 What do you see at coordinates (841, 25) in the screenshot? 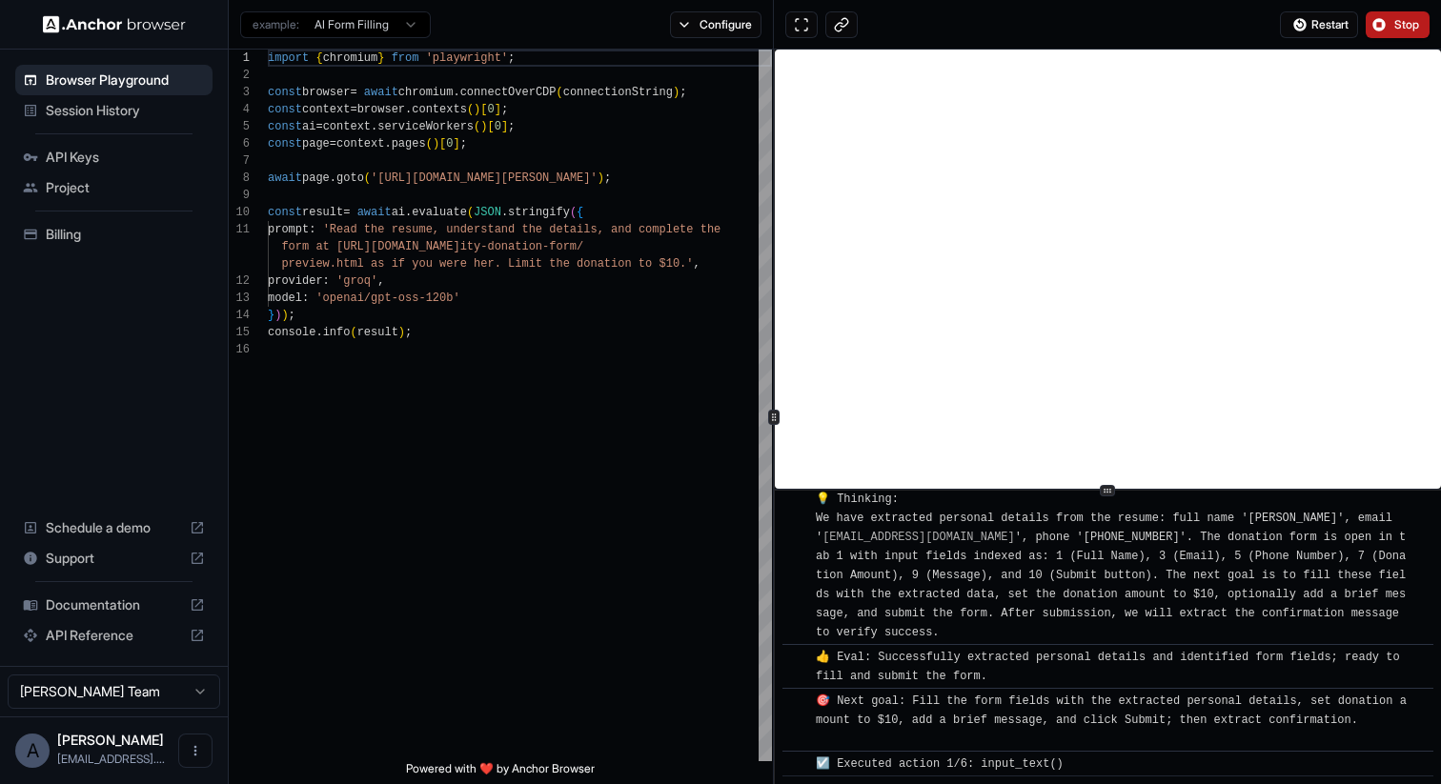
I see `button: Copy live view URL` at bounding box center [841, 25].